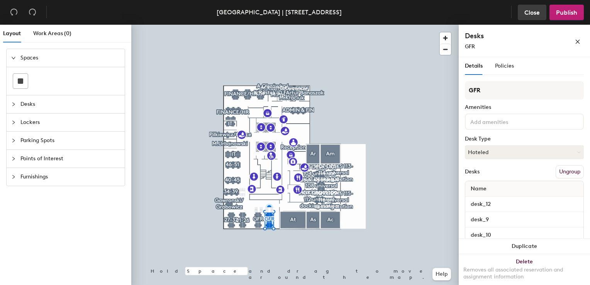  I want to click on span: undo, so click(14, 12).